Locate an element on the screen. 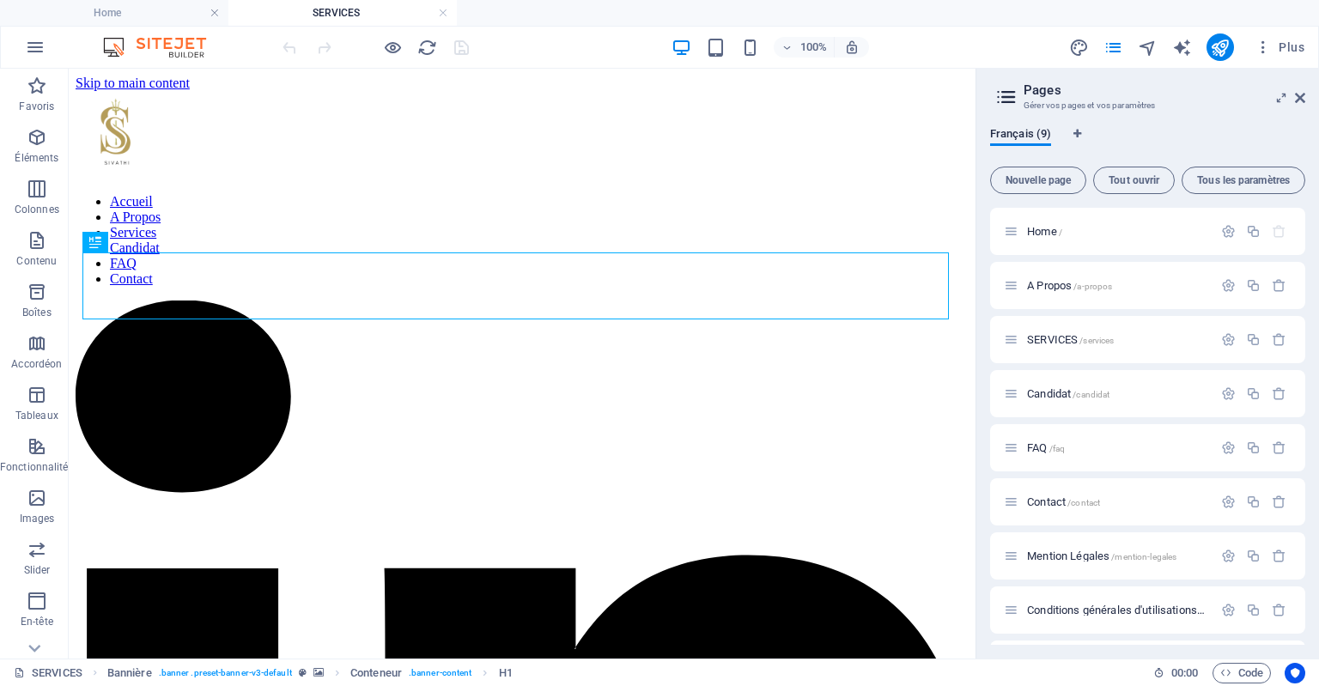  button: design is located at coordinates (1079, 47).